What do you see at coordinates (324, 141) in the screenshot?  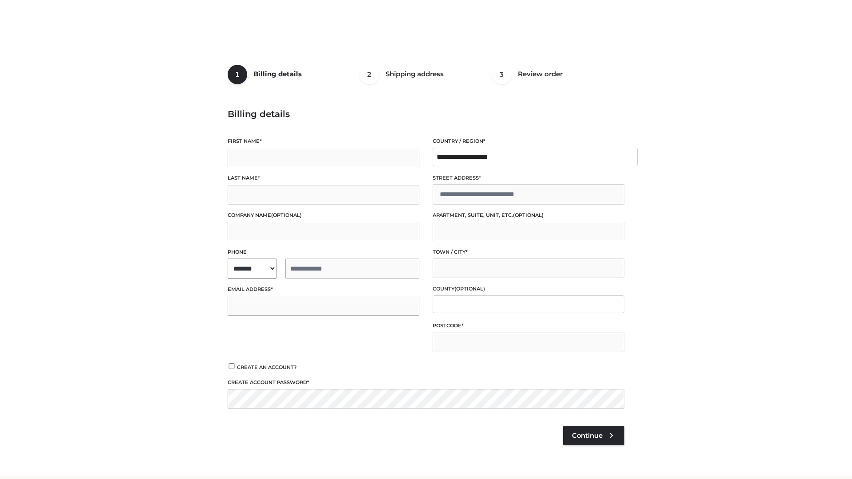 I see `label: First name` at bounding box center [324, 141].